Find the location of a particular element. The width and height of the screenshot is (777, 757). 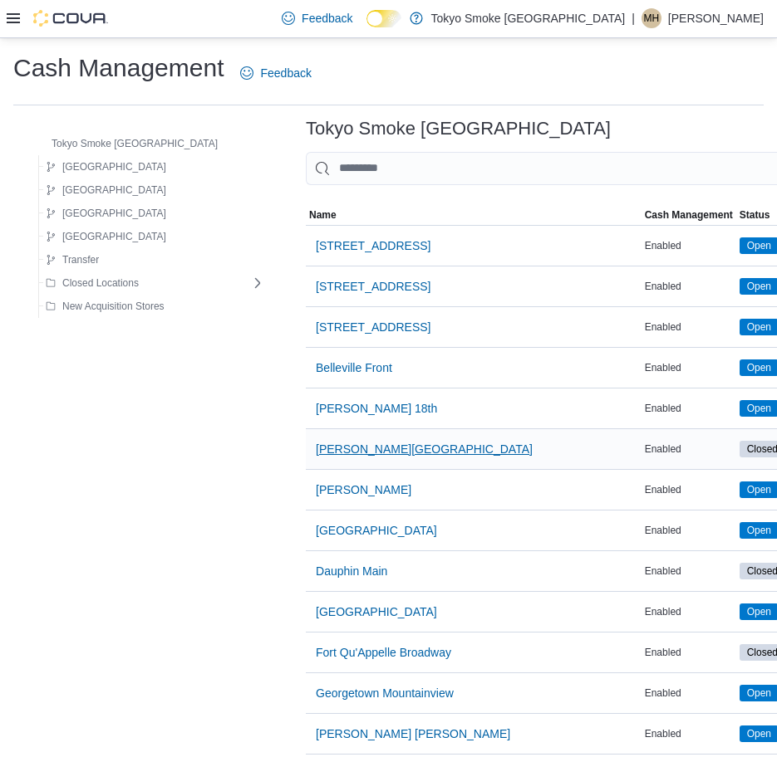

img: Cova is located at coordinates (71, 18).